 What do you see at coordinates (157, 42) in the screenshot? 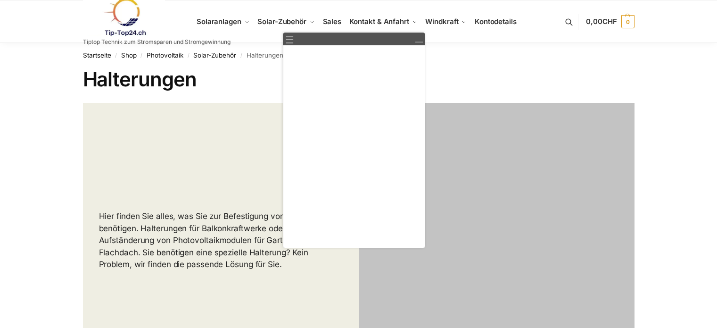
I see `p: Tiptop Technik zum Stromsparen und Stromgewinnung` at bounding box center [157, 42].